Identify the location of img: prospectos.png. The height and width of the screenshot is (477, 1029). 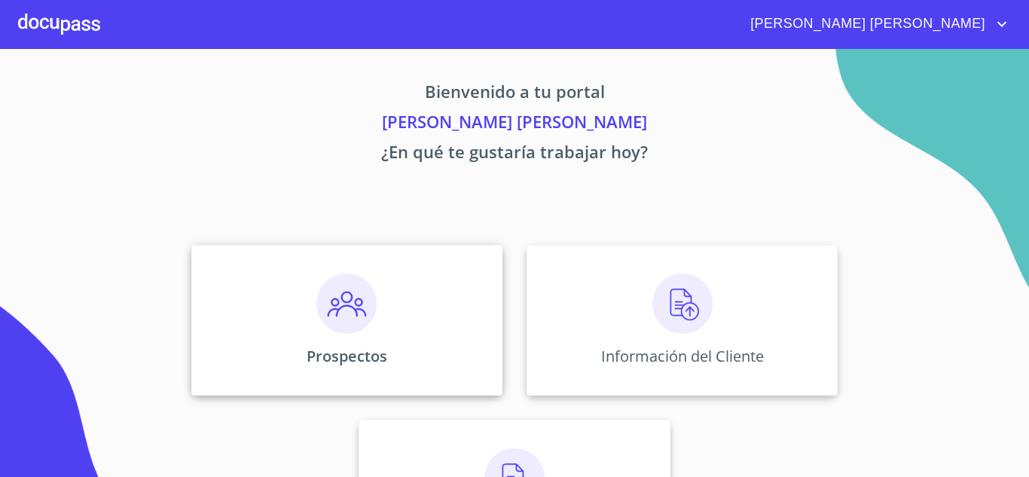
(347, 304).